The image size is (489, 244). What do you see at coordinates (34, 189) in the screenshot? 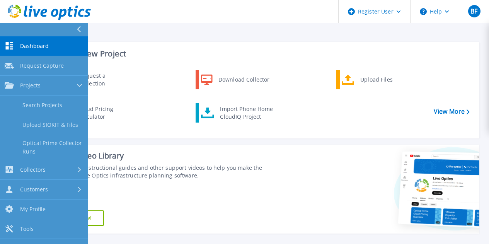
I see `span: Customers` at bounding box center [34, 189].